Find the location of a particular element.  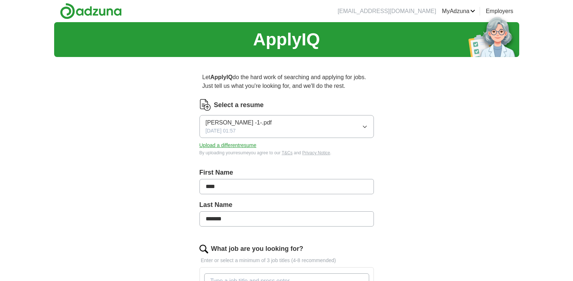

div: By uploading your resume you agree to our and . is located at coordinates (287, 153).